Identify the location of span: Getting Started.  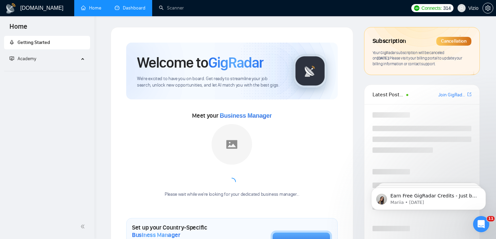
(34, 42).